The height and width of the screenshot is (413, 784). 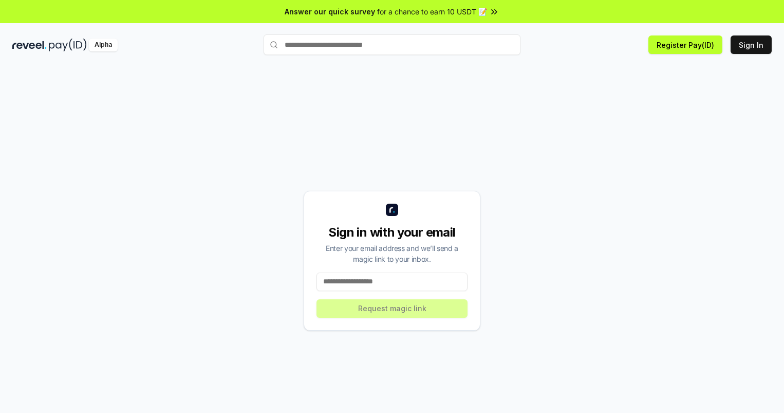 I want to click on img: logo_small, so click(x=392, y=210).